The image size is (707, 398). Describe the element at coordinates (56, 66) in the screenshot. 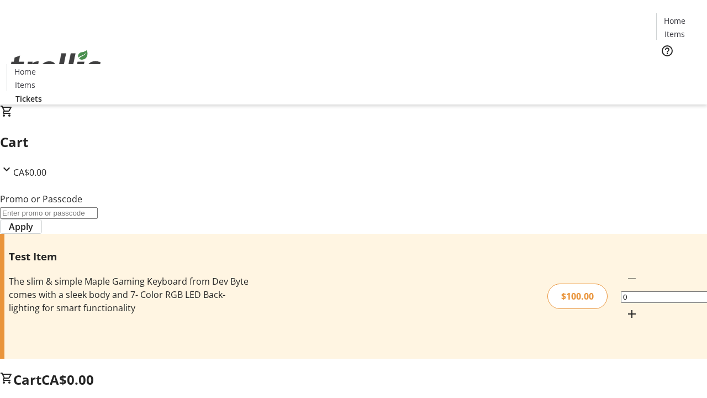

I see `img: Orient E2E Organization snFSWMUpU5's Logo` at that location.